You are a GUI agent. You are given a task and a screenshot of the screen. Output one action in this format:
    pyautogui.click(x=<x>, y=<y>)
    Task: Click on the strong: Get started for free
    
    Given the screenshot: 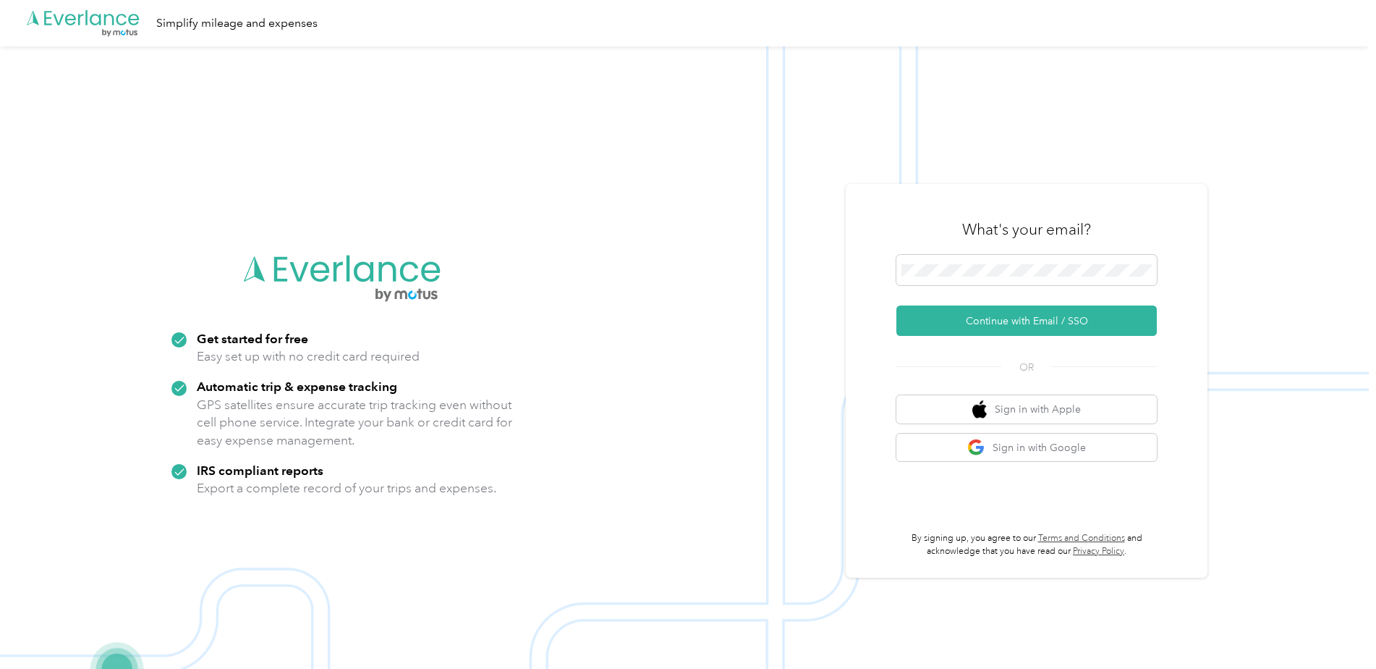 What is the action you would take?
    pyautogui.click(x=253, y=338)
    